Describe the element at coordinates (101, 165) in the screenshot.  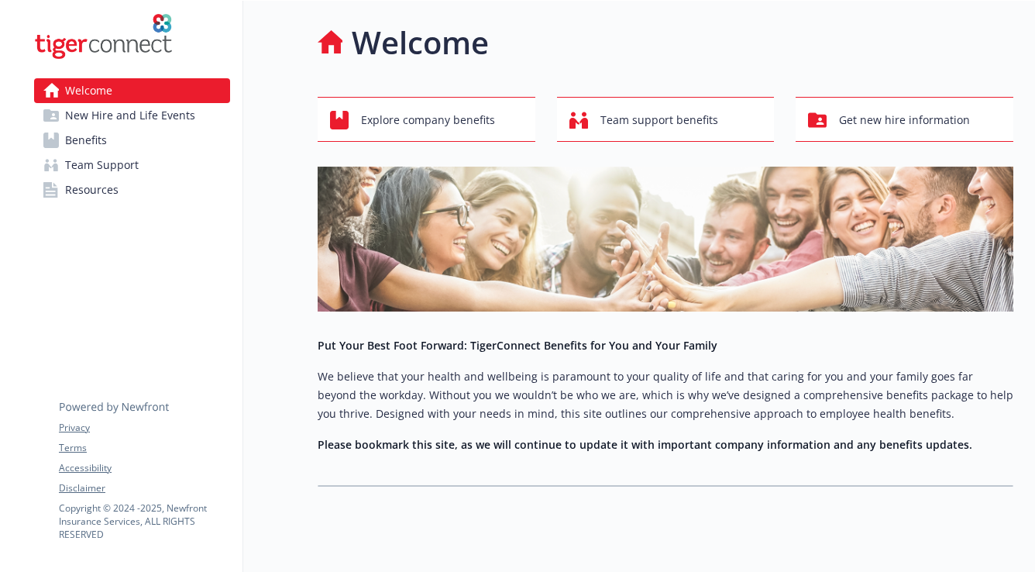
I see `span: Team Support` at that location.